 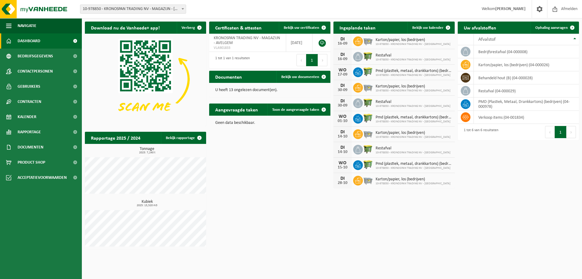 I want to click on h3: Kubiek, so click(x=147, y=203).